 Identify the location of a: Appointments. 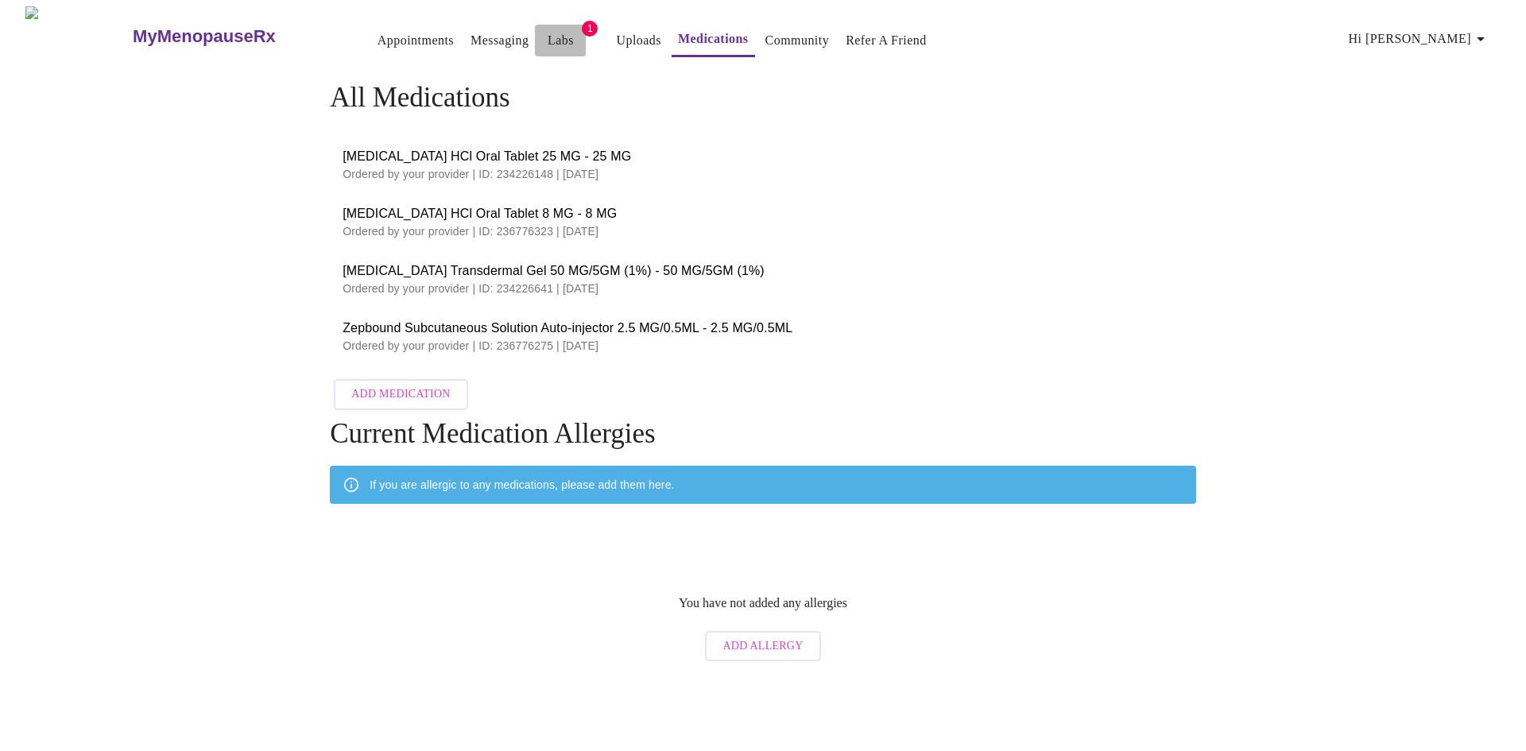
(416, 41).